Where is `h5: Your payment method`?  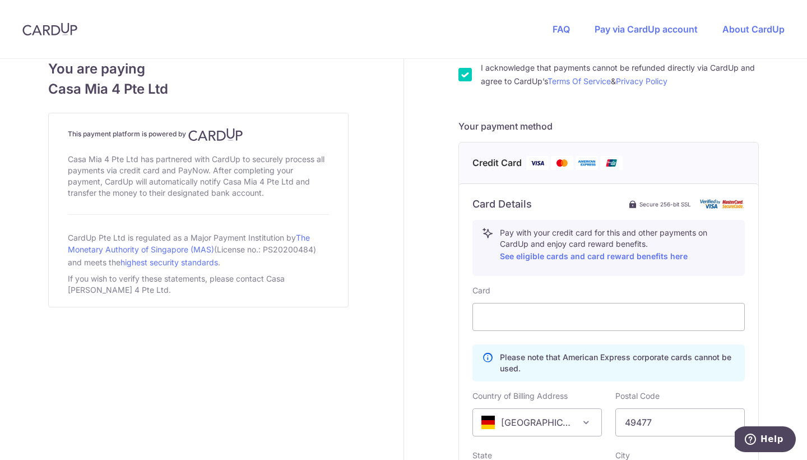 h5: Your payment method is located at coordinates (609, 126).